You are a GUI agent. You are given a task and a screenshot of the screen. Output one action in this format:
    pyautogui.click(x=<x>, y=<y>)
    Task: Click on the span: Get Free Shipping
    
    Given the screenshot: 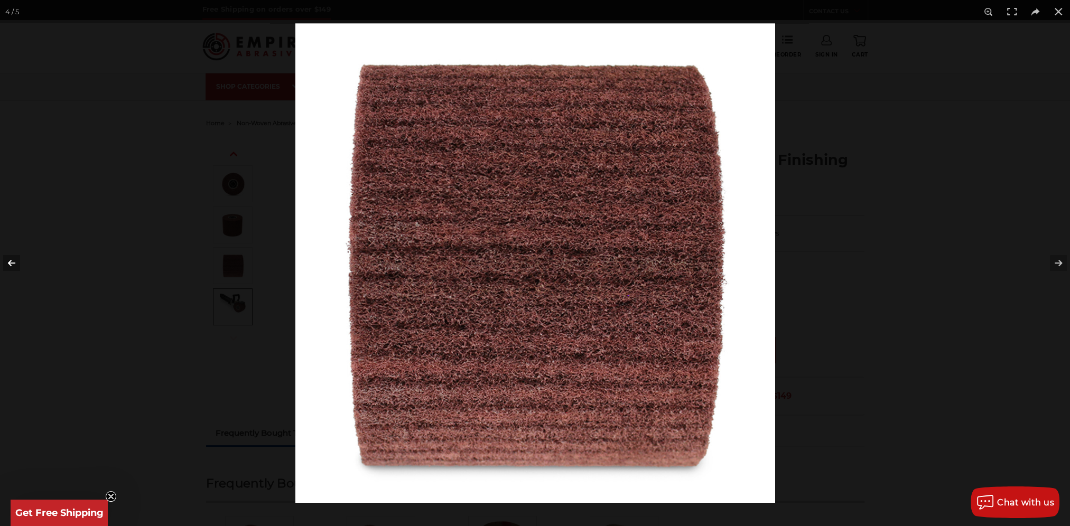 What is the action you would take?
    pyautogui.click(x=59, y=513)
    